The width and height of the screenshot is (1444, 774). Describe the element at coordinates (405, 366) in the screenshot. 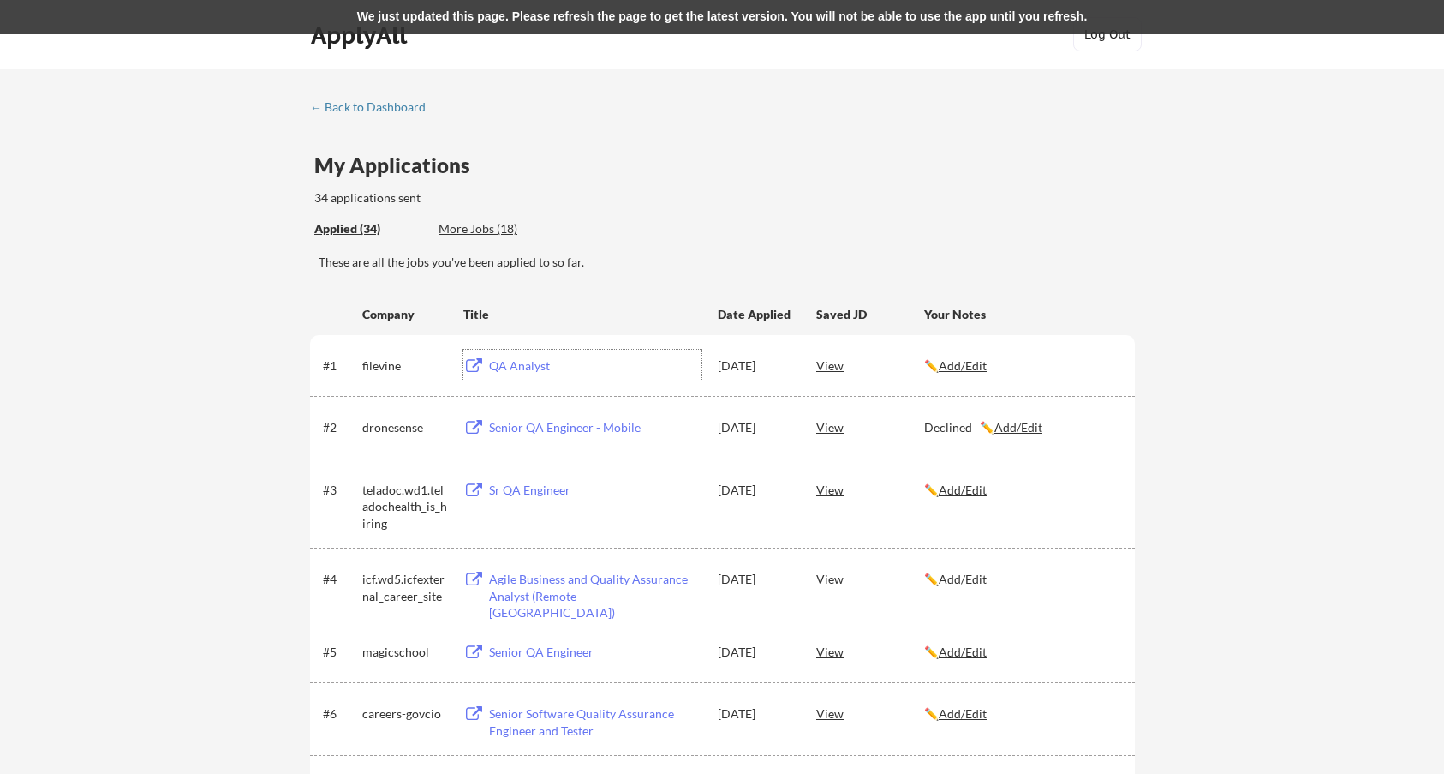

I see `div: filevine` at that location.